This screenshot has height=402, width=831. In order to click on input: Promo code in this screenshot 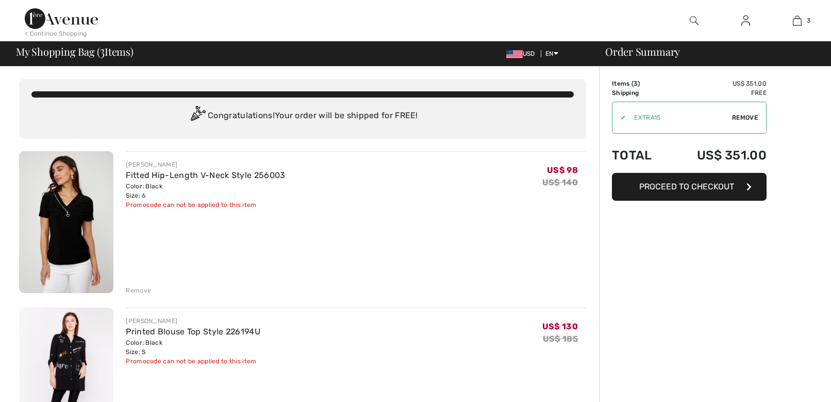, I will do `click(679, 118)`.